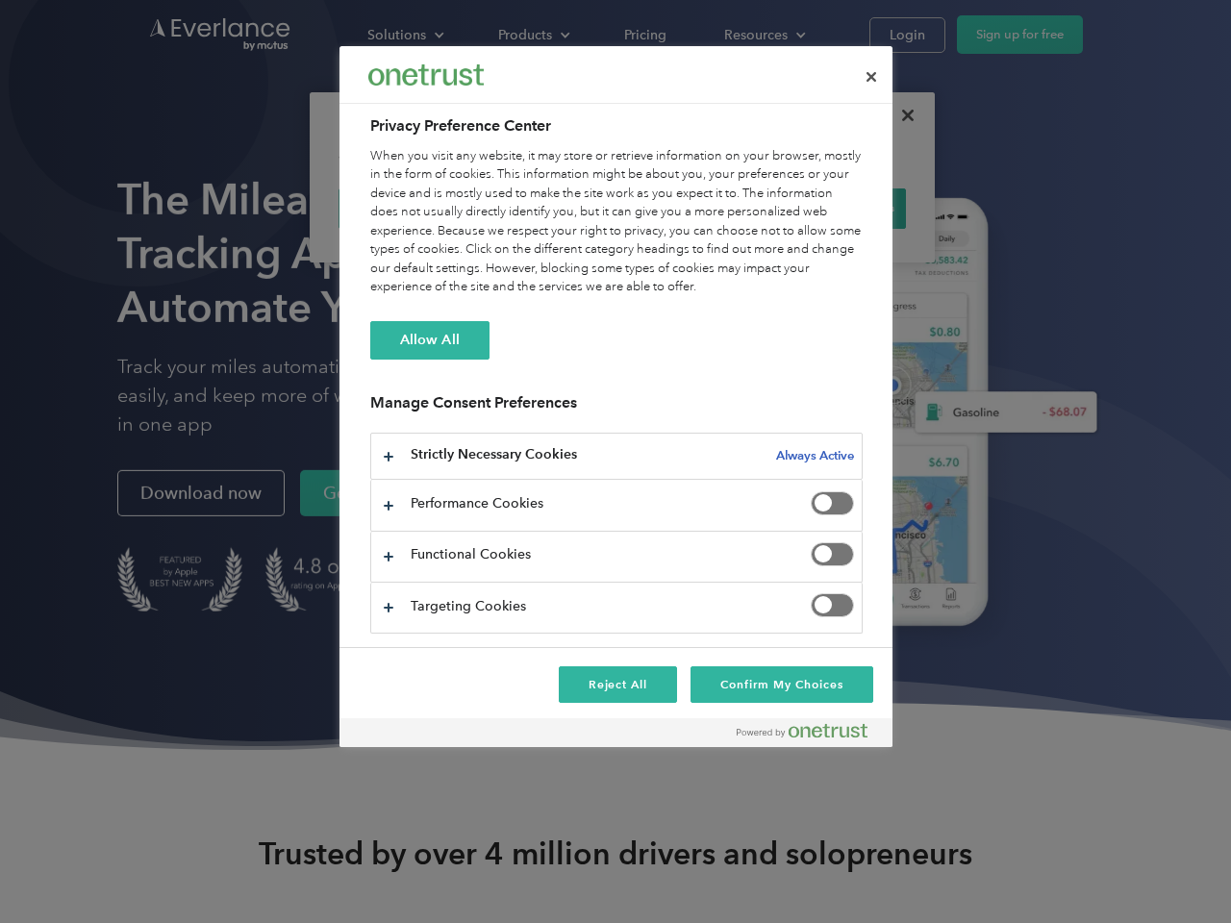  I want to click on a: Powered by OneTrust Opens in a new Tab, so click(810, 735).